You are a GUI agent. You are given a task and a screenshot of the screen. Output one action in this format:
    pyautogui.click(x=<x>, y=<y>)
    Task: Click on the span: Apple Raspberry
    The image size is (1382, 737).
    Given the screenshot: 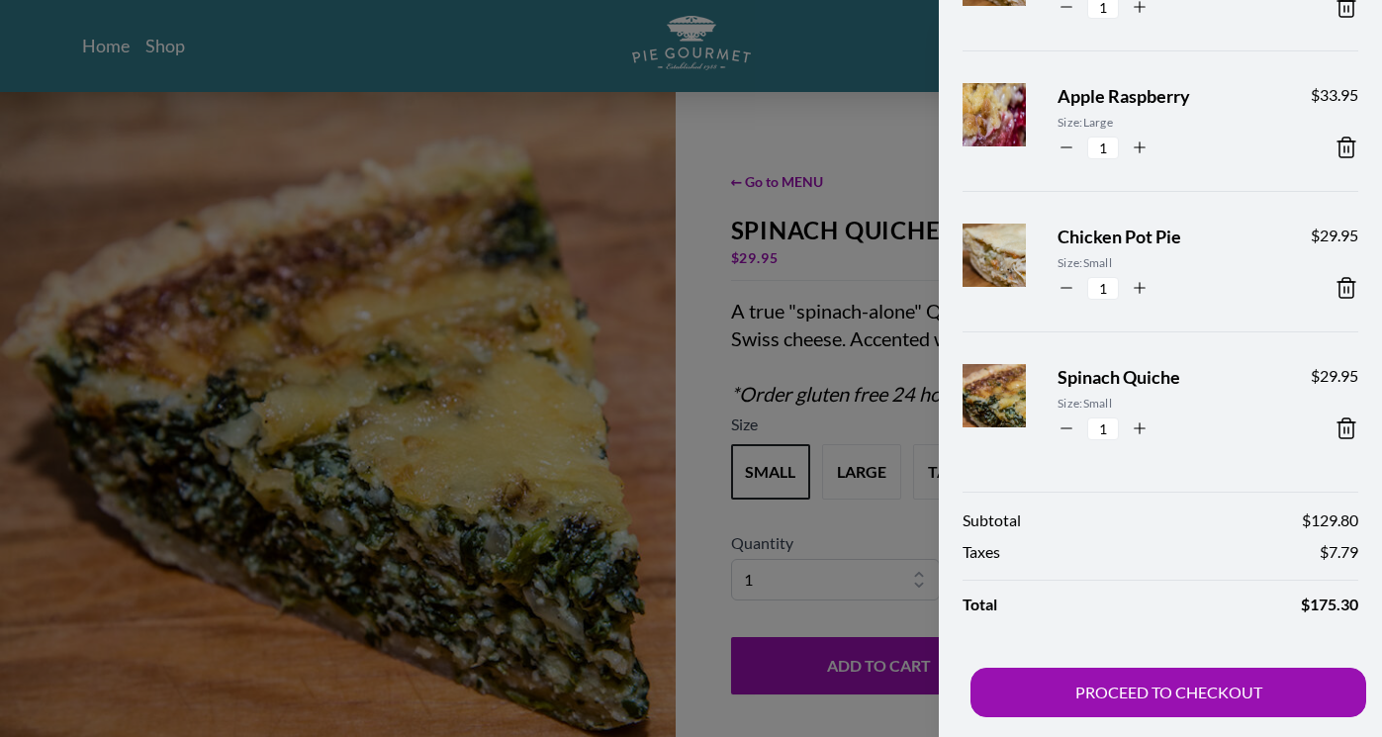 What is the action you would take?
    pyautogui.click(x=1168, y=96)
    